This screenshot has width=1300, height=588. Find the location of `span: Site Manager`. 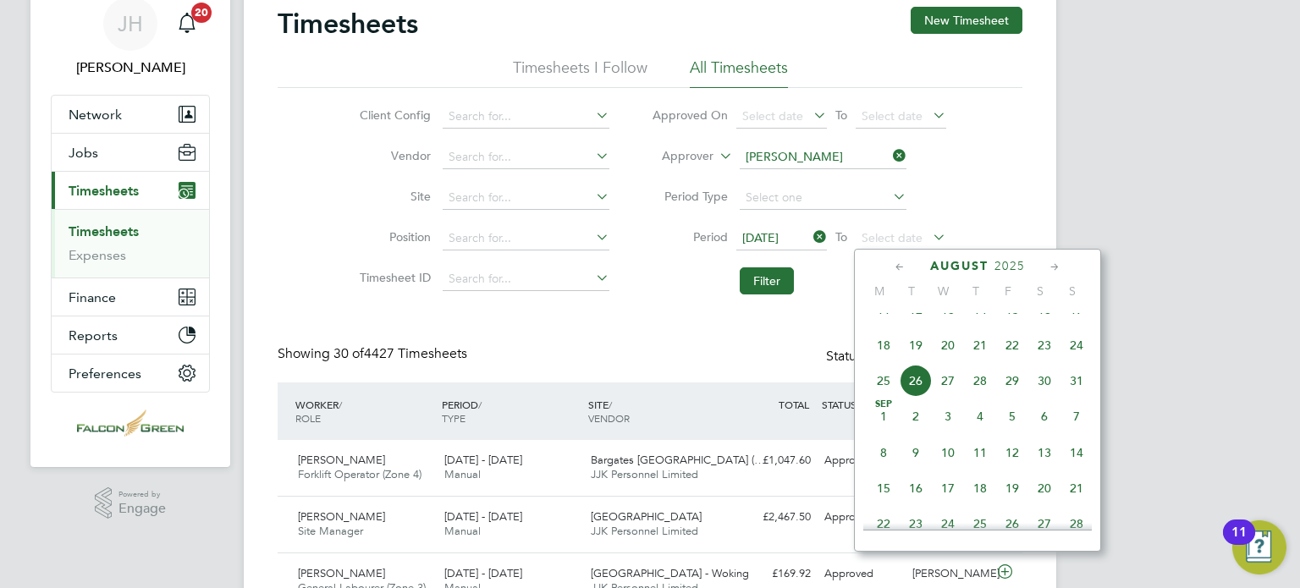

span: Site Manager is located at coordinates (330, 531).